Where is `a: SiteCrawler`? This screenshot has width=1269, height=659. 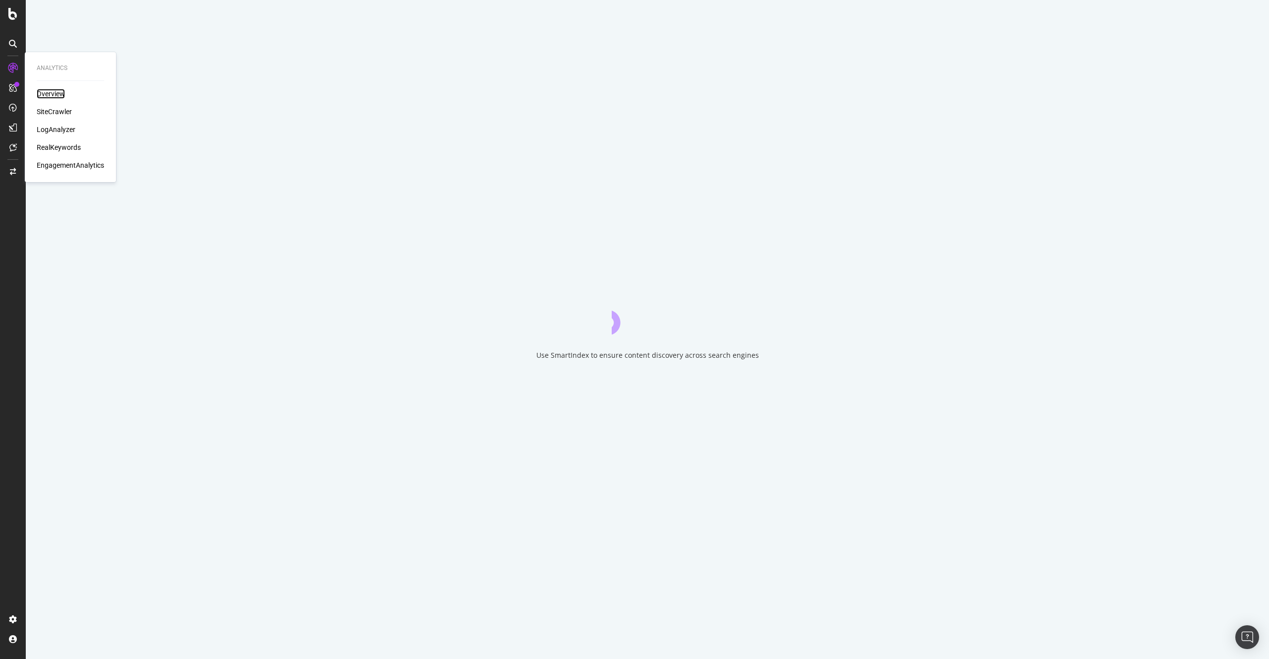
a: SiteCrawler is located at coordinates (54, 112).